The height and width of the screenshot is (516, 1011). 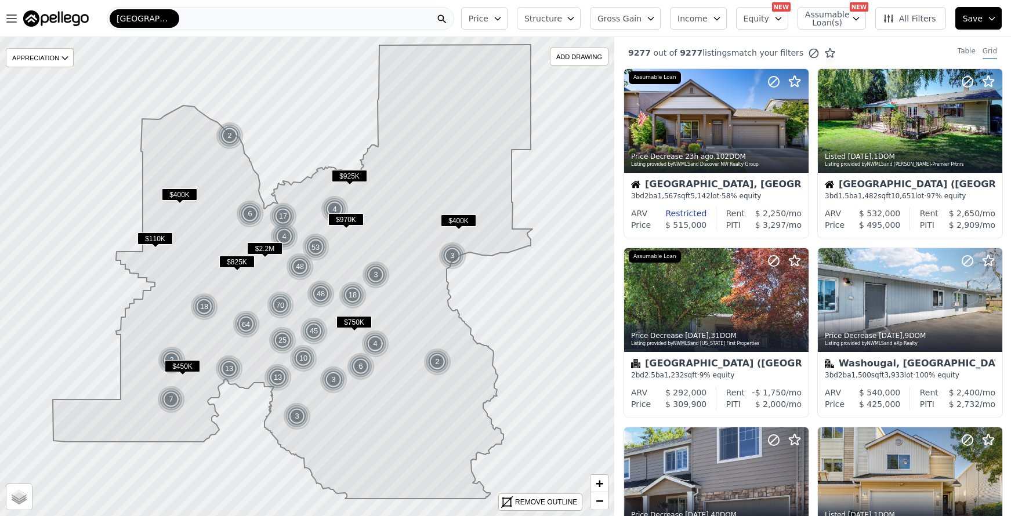 What do you see at coordinates (182, 368) in the screenshot?
I see `div: $450K` at bounding box center [182, 368].